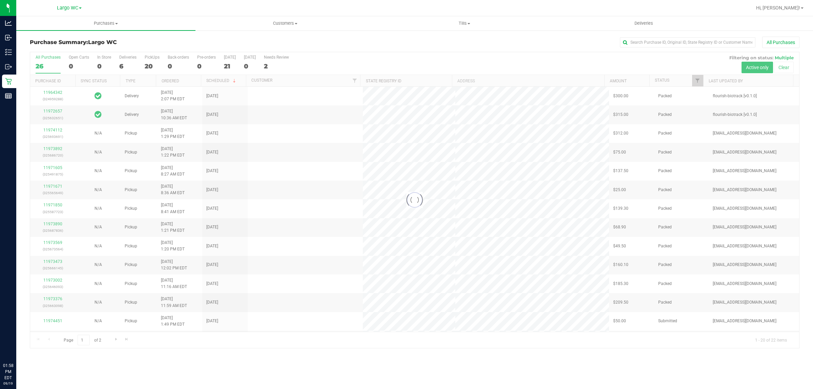 This screenshot has height=389, width=813. Describe the element at coordinates (106, 23) in the screenshot. I see `a: Purchases` at that location.